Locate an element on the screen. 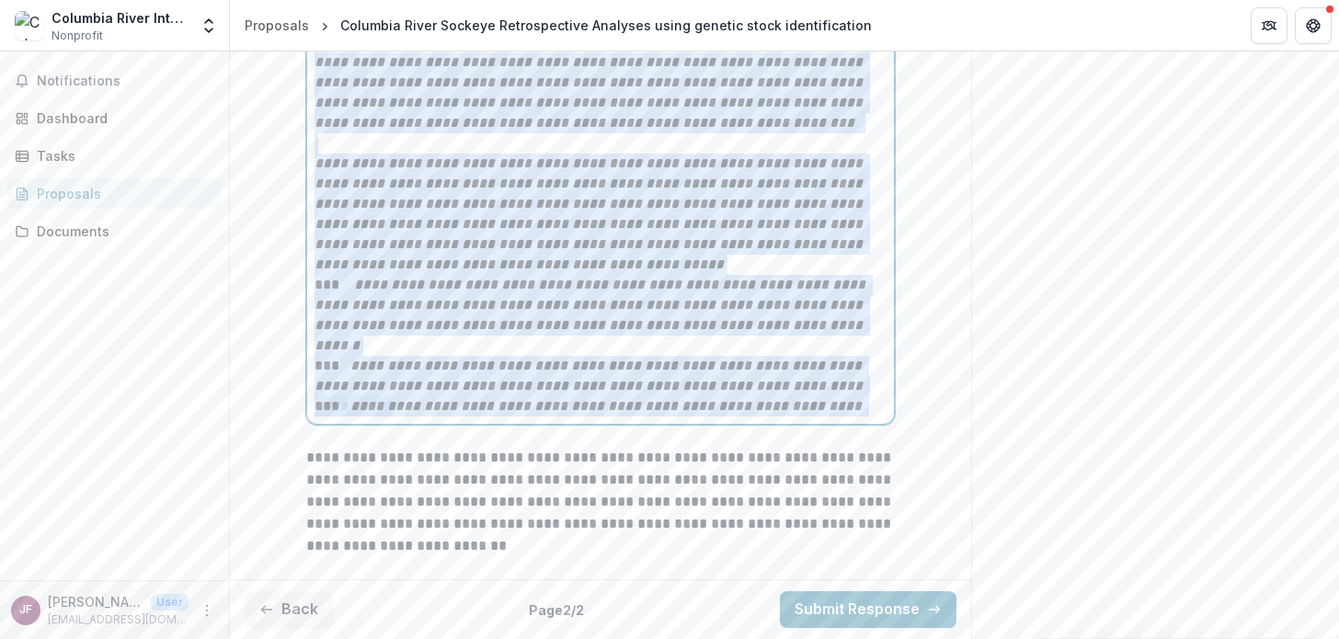  span: Notifications is located at coordinates (125, 81).